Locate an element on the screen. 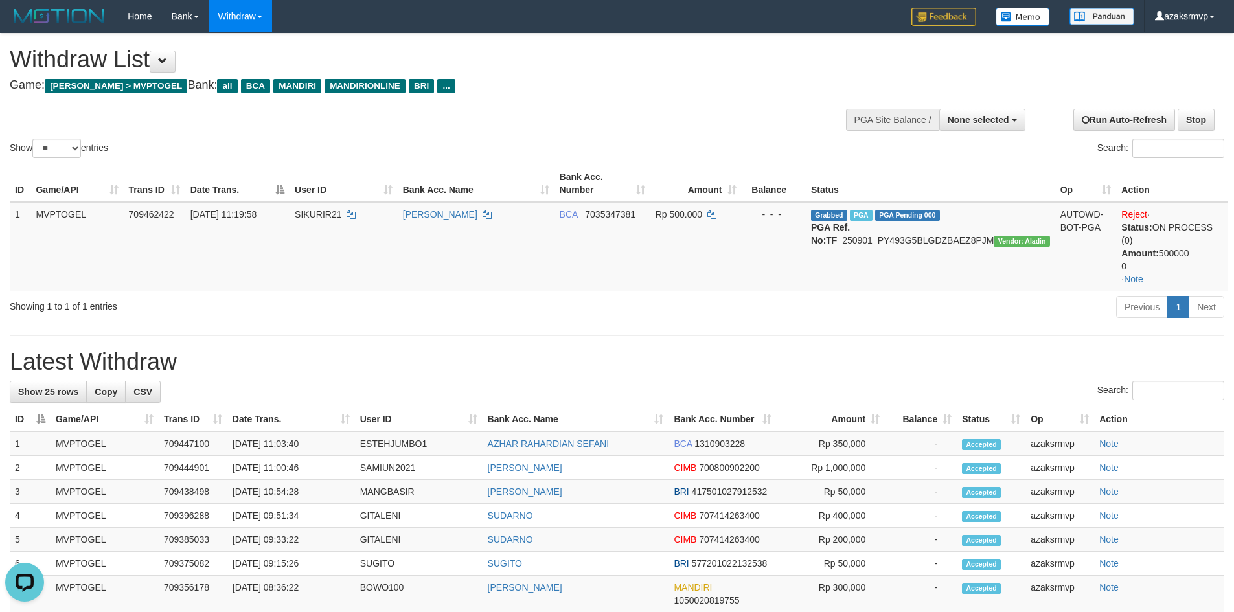 This screenshot has height=612, width=1234. a: Show 25 rows is located at coordinates (48, 392).